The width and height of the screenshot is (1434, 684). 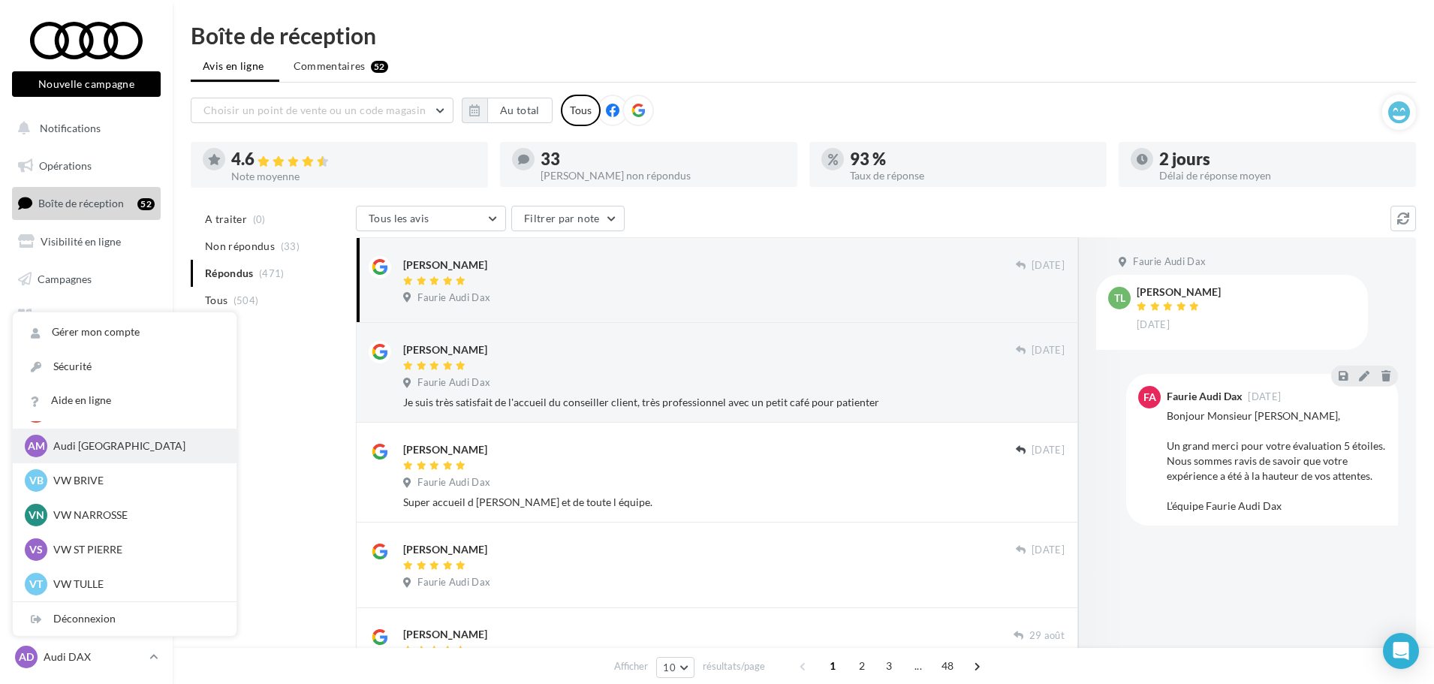 What do you see at coordinates (86, 360) in the screenshot?
I see `a: PLV et print personnalisable` at bounding box center [86, 360].